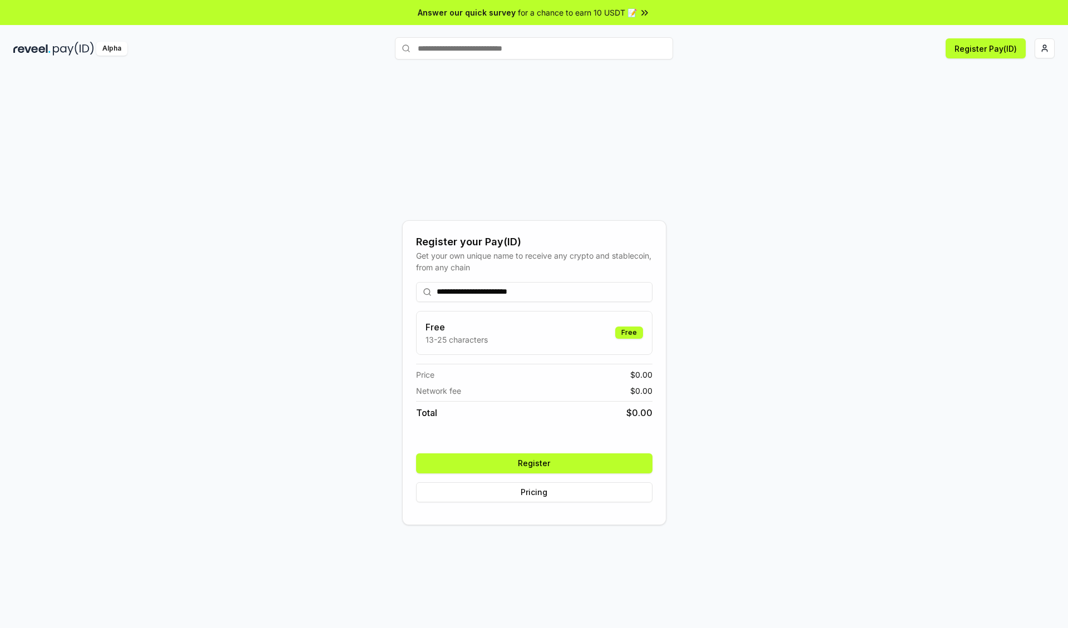 The height and width of the screenshot is (628, 1068). I want to click on div: Alpha, so click(112, 48).